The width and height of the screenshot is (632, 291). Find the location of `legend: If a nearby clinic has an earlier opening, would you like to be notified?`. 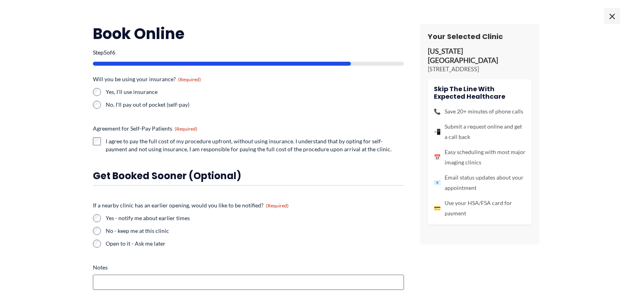

legend: If a nearby clinic has an earlier opening, would you like to be notified? is located at coordinates (191, 206).